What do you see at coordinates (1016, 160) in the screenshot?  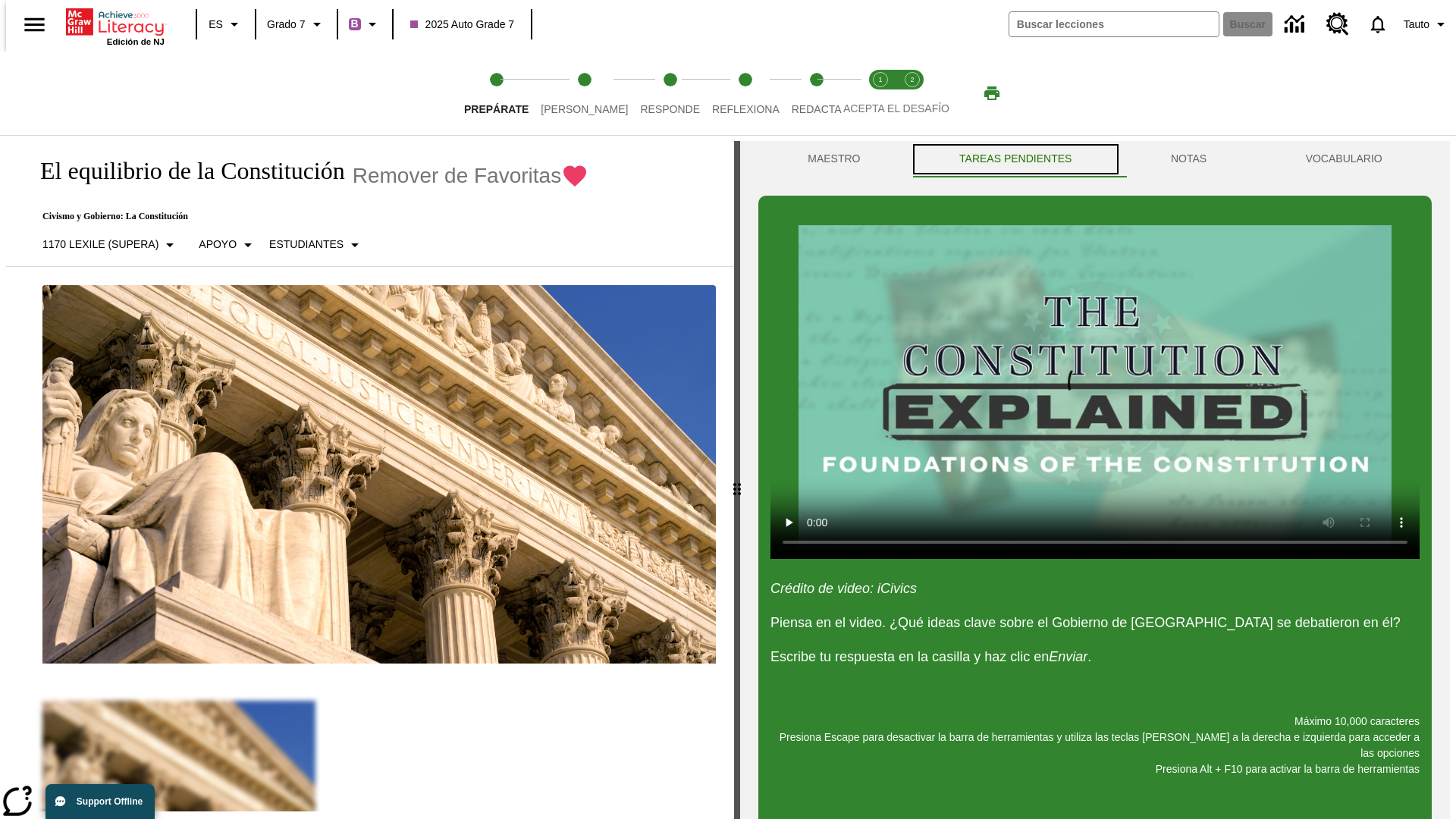 I see `button: TAREAS PENDIENTES` at bounding box center [1016, 160].